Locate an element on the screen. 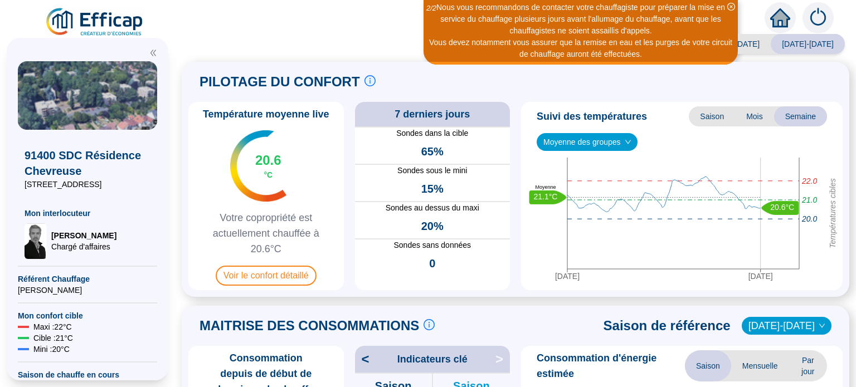 The height and width of the screenshot is (387, 856). img: efficap energie logo is located at coordinates (95, 22).